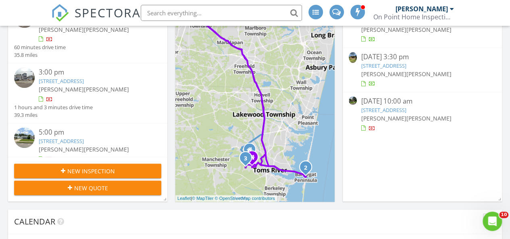 Image resolution: width=510 pixels, height=239 pixels. I want to click on i: 2, so click(305, 168).